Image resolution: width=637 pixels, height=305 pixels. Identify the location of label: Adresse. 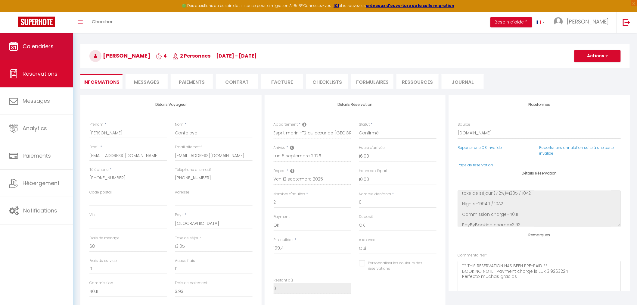
(182, 192).